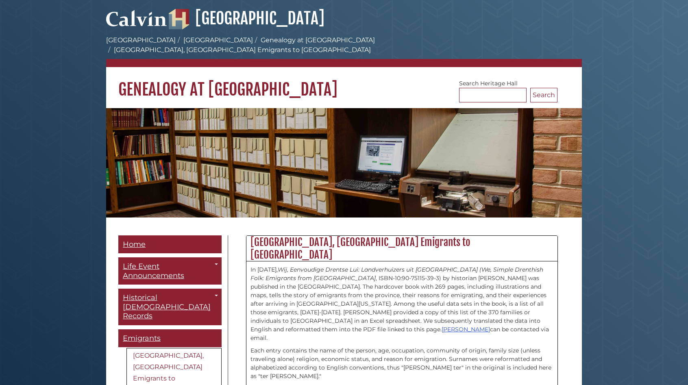  I want to click on a: Life Event Announcements, so click(170, 271).